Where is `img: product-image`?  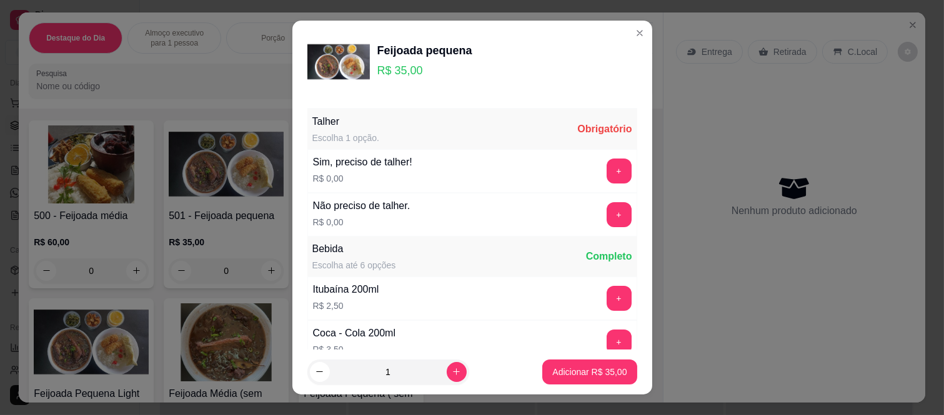 img: product-image is located at coordinates (339, 62).